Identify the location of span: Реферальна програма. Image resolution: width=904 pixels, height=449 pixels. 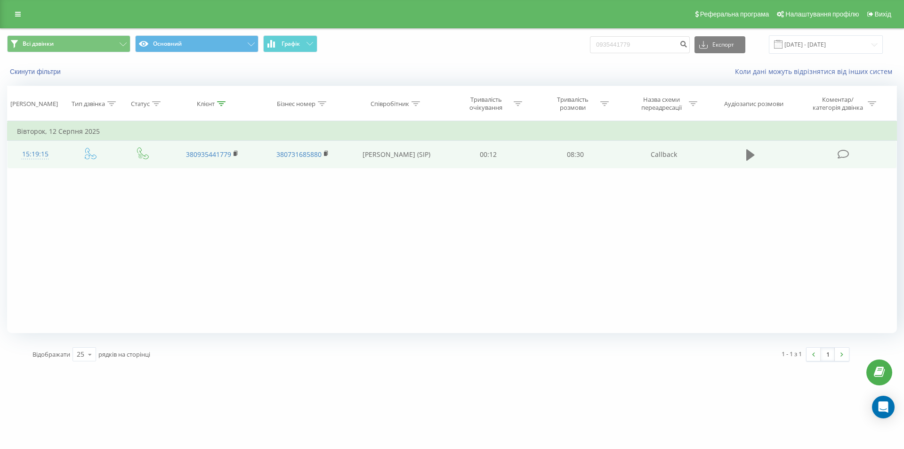
(734, 14).